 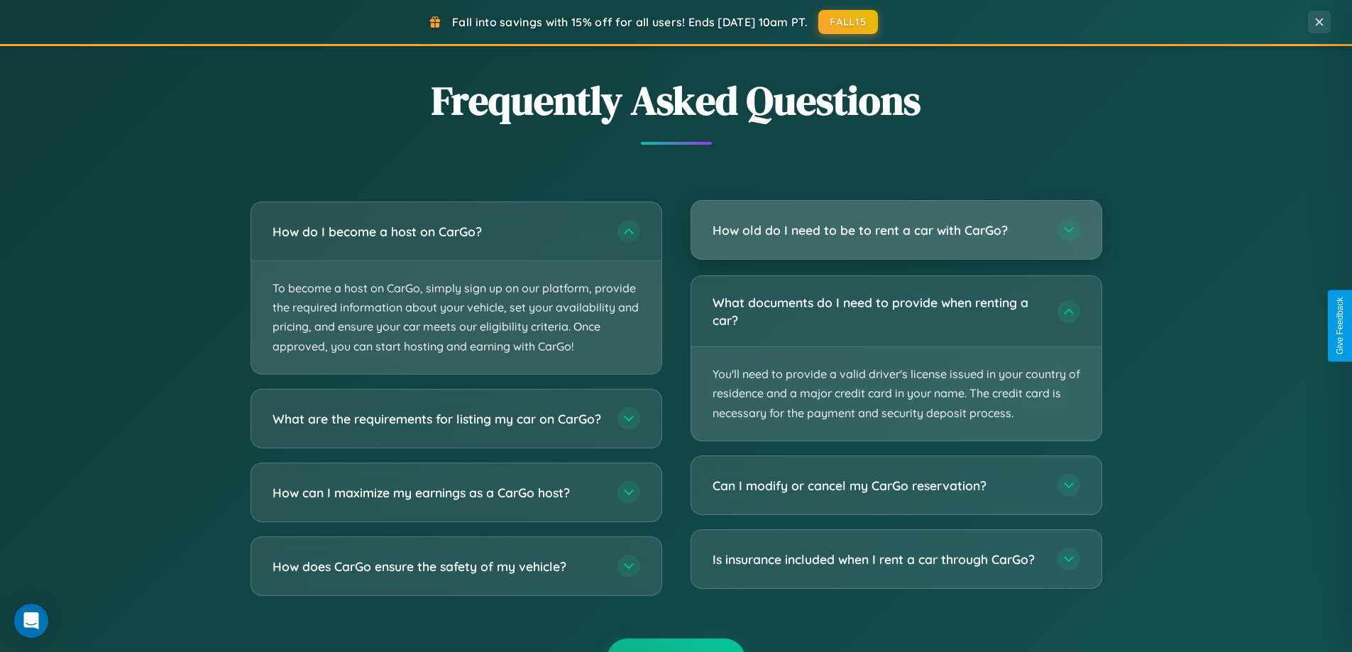 I want to click on div: Open Intercom Messenger, so click(x=31, y=621).